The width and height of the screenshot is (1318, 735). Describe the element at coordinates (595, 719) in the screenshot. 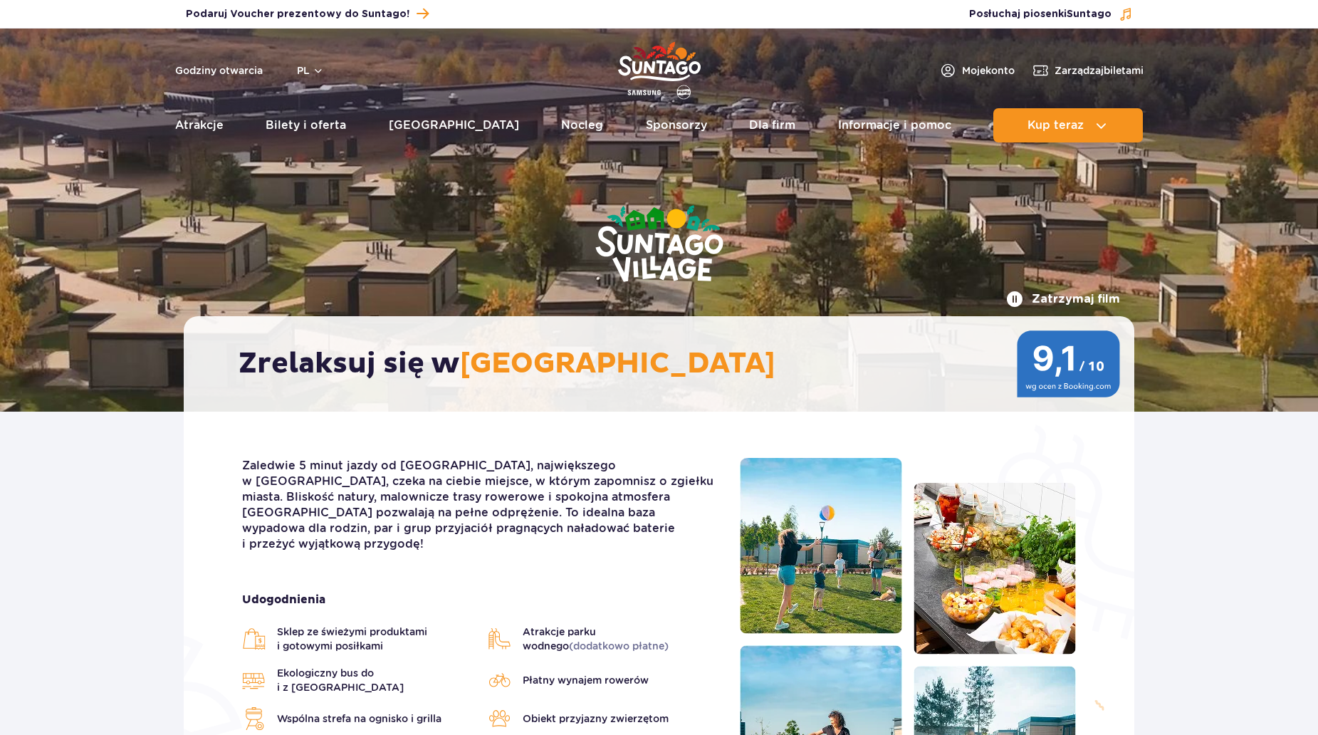

I see `span: Obiekt przyjazny zwierzętom` at that location.